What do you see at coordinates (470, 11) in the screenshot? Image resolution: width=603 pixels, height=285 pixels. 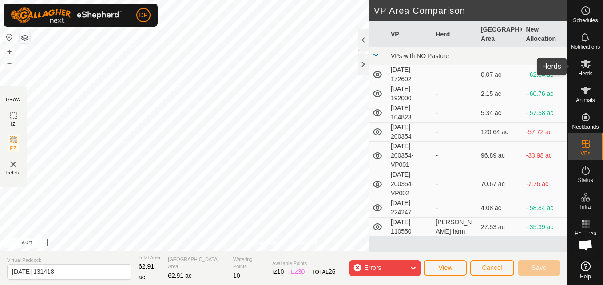 I see `h2: VP Area Comparison` at bounding box center [470, 11].